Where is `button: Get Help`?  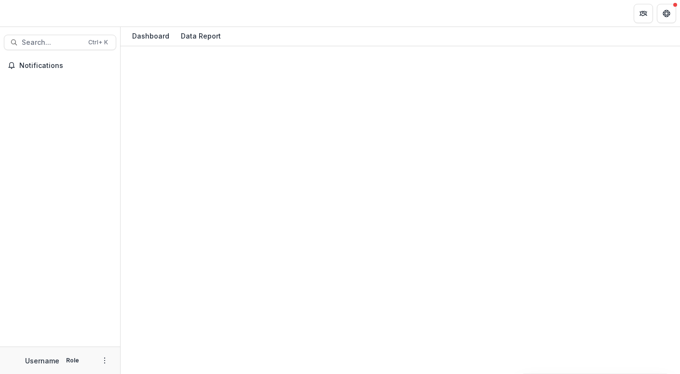
button: Get Help is located at coordinates (667, 14).